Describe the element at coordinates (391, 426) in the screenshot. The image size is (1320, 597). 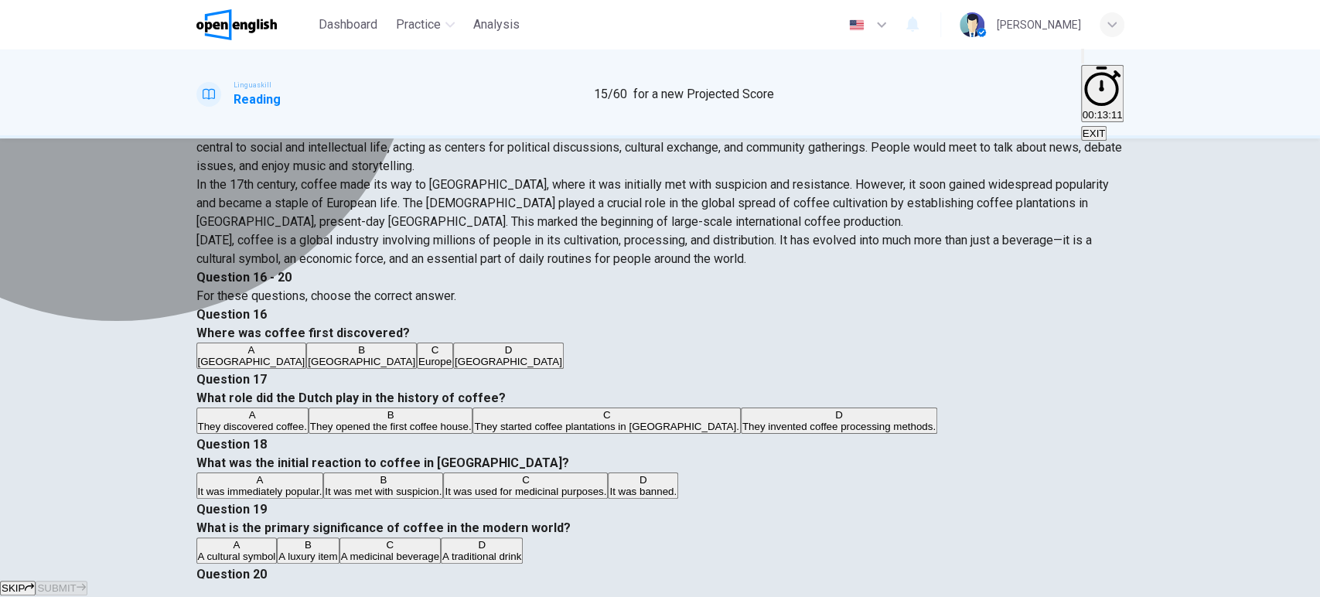
I see `span: They opened the first coffee house.` at that location.